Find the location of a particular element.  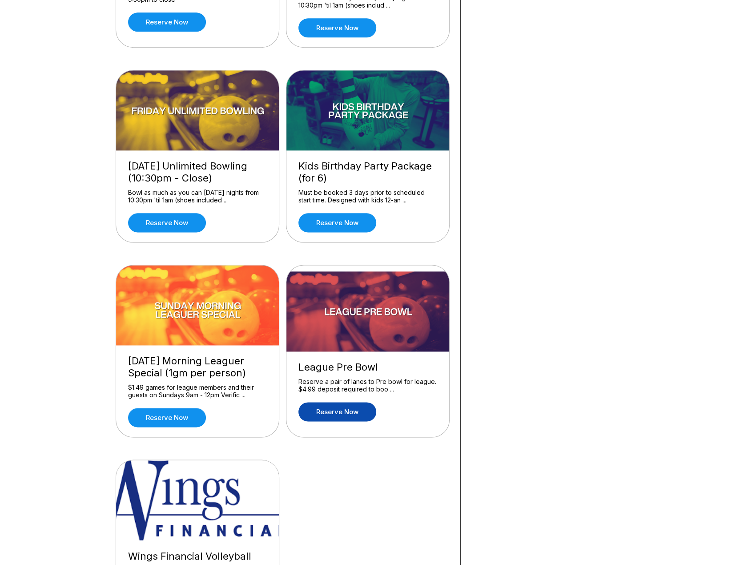

img: League Pre Bowl is located at coordinates (368, 311).